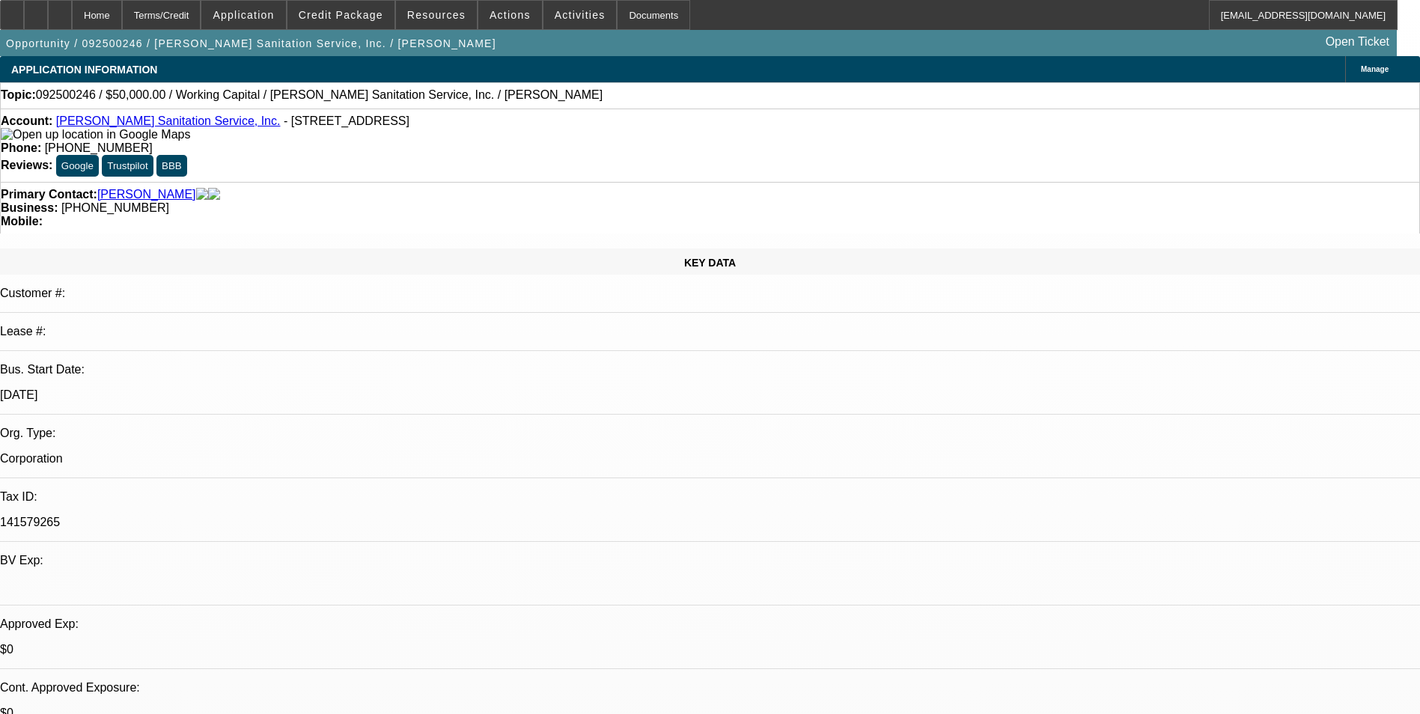  Describe the element at coordinates (22, 221) in the screenshot. I see `strong: Mobile:` at that location.